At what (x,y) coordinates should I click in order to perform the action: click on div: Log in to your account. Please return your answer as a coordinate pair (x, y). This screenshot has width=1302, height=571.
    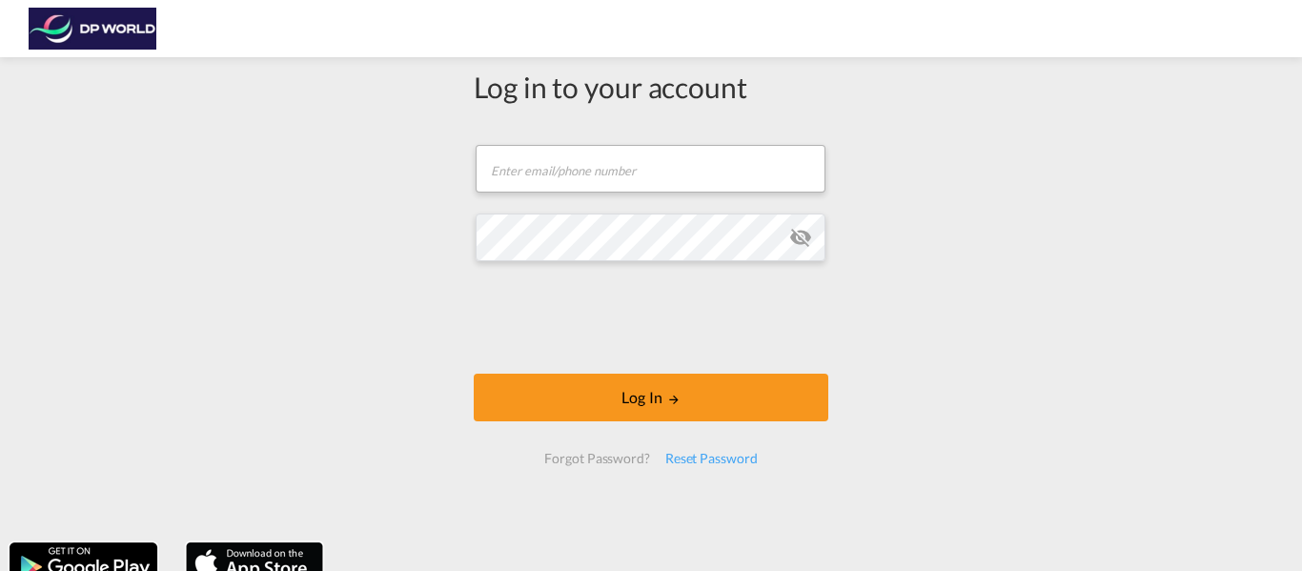
    Looking at the image, I should click on (651, 87).